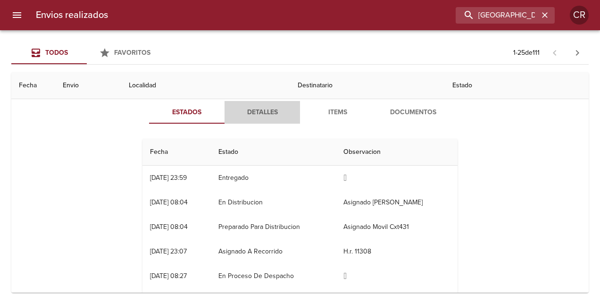 This screenshot has height=304, width=600. What do you see at coordinates (413, 112) in the screenshot?
I see `span: Documentos` at bounding box center [413, 112].